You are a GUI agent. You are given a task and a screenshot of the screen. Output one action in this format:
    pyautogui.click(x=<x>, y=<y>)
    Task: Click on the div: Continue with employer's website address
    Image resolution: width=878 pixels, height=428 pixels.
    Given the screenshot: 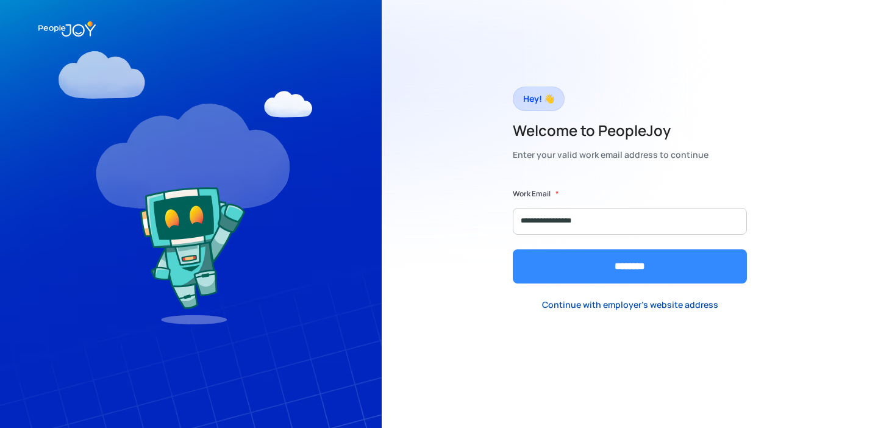 What is the action you would take?
    pyautogui.click(x=630, y=305)
    